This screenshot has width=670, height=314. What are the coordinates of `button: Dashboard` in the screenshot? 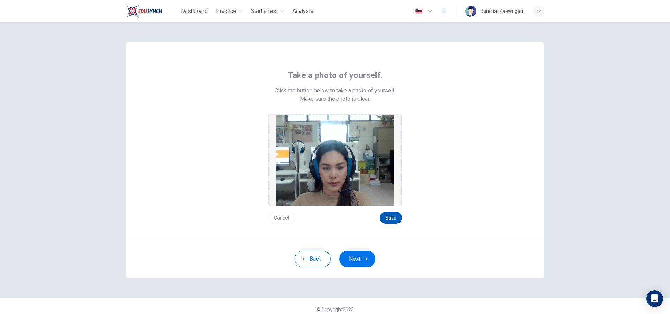 It's located at (194, 11).